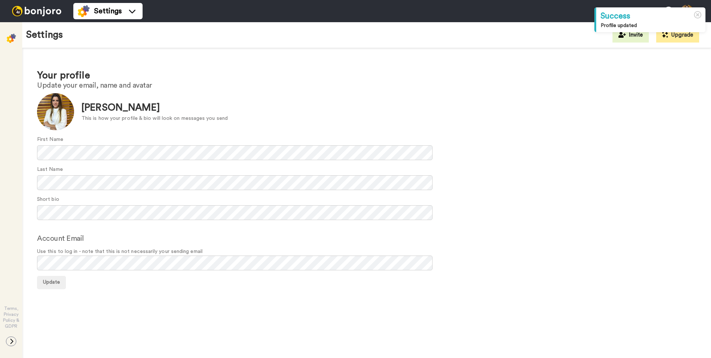  What do you see at coordinates (60, 239) in the screenshot?
I see `label: Account Email` at bounding box center [60, 239].